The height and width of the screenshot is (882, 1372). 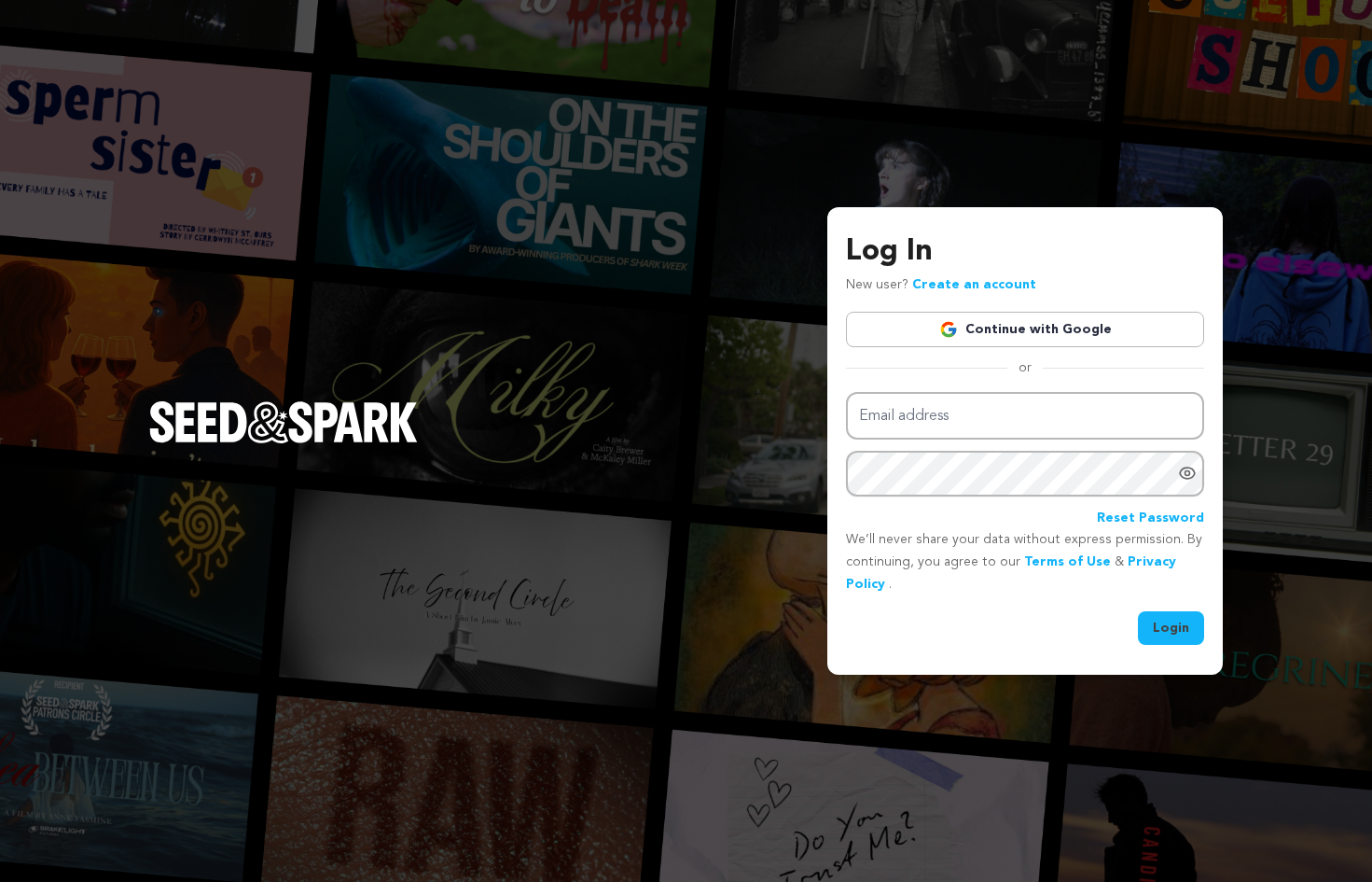 What do you see at coordinates (1025, 252) in the screenshot?
I see `h3: Log In` at bounding box center [1025, 252].